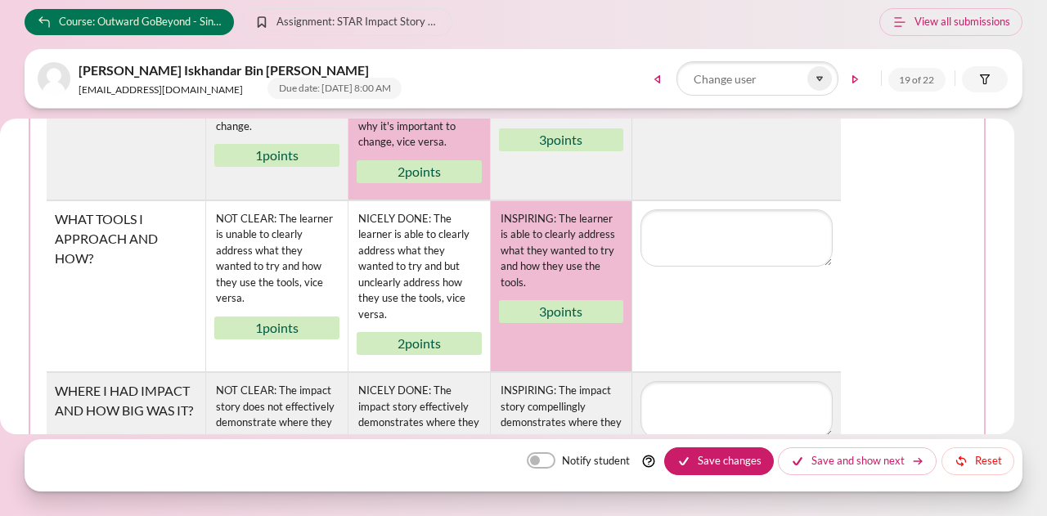 This screenshot has height=516, width=1047. What do you see at coordinates (419, 286) in the screenshot?
I see `td: Level NICELY DONE: The learner is able to clearly address what they wanted to try and but unclear...` at bounding box center [419, 286].